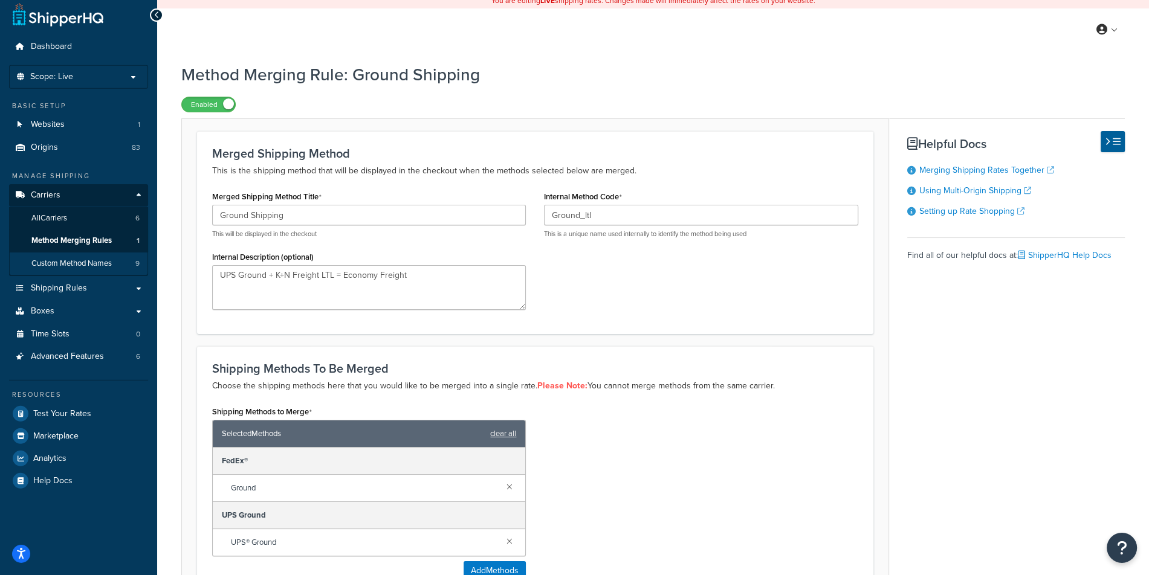  Describe the element at coordinates (53, 481) in the screenshot. I see `span: Help Docs` at that location.